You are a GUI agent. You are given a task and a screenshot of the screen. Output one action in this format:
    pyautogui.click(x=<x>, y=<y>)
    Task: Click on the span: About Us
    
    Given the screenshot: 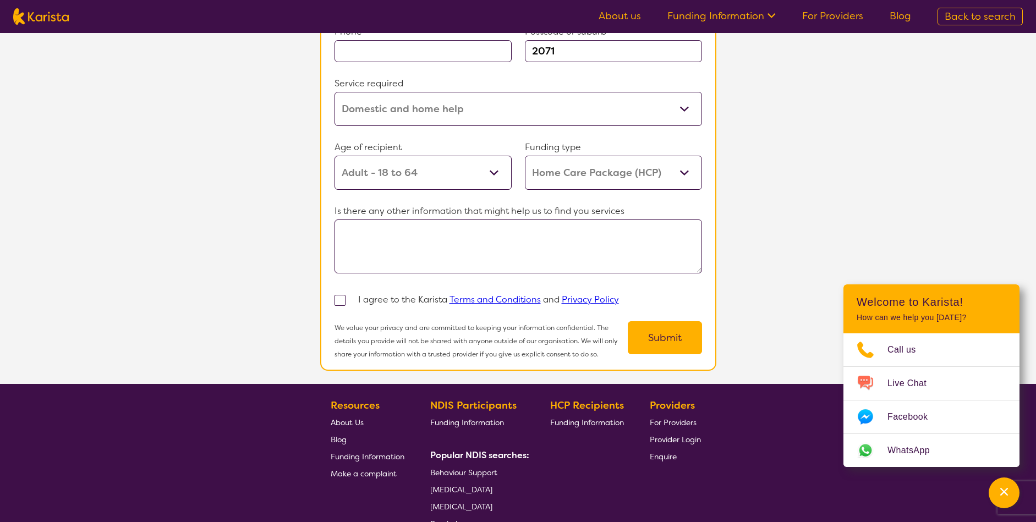 What is the action you would take?
    pyautogui.click(x=347, y=423)
    